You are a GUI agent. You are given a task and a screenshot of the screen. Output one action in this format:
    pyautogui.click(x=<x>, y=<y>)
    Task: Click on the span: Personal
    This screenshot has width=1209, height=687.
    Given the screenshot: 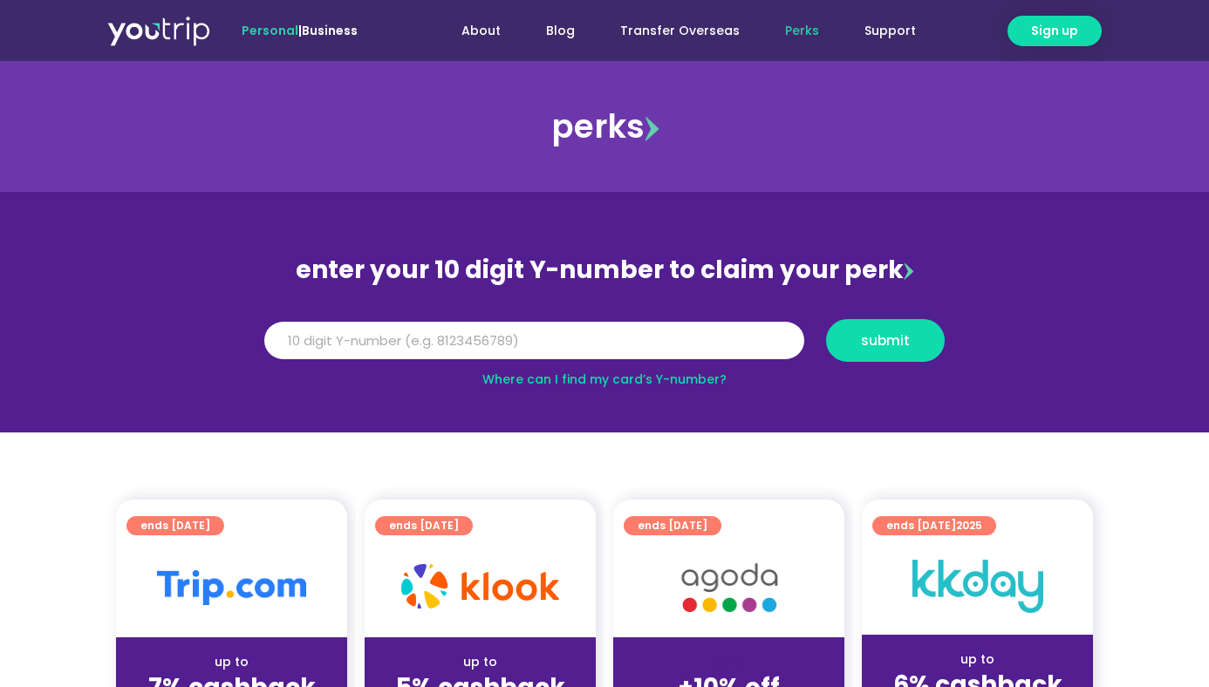 What is the action you would take?
    pyautogui.click(x=269, y=31)
    